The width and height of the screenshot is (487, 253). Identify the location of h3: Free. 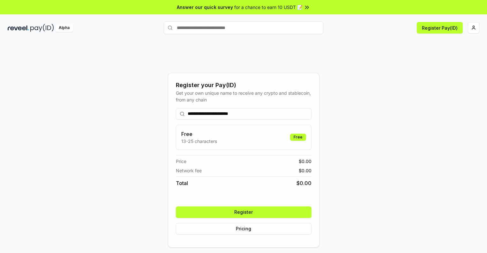
(199, 134).